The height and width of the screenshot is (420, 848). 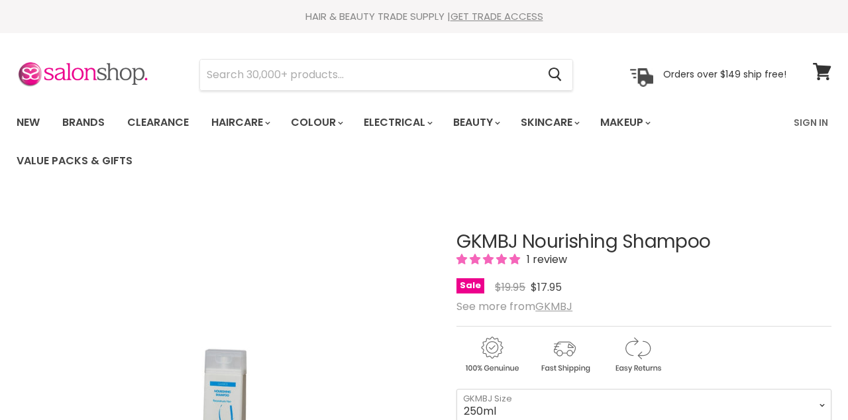 I want to click on span: $17.95, so click(x=546, y=287).